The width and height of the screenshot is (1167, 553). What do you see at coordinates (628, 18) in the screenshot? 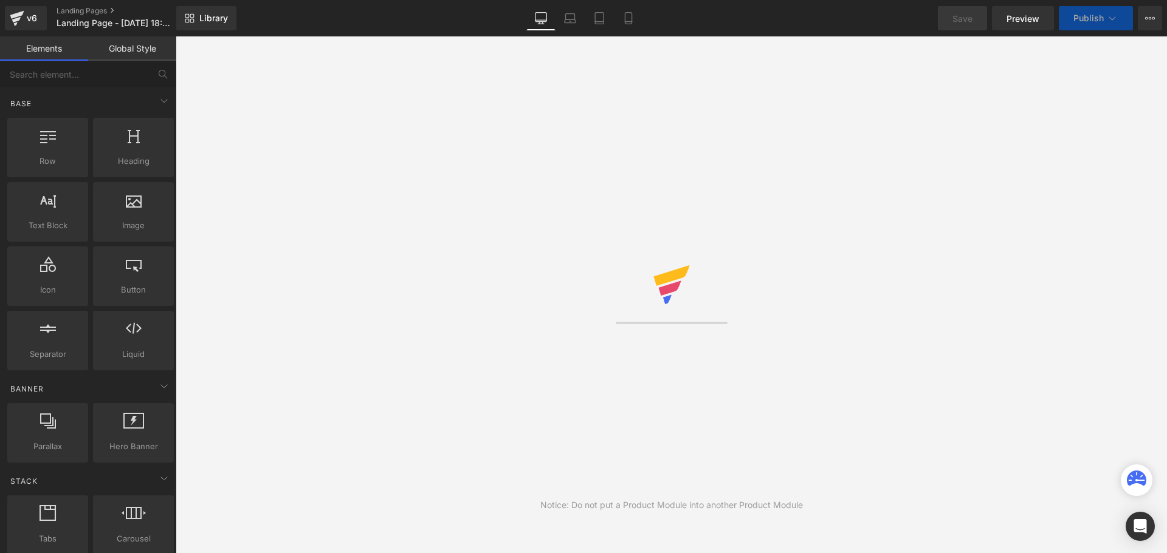
I see `a: Mobile` at bounding box center [628, 18].